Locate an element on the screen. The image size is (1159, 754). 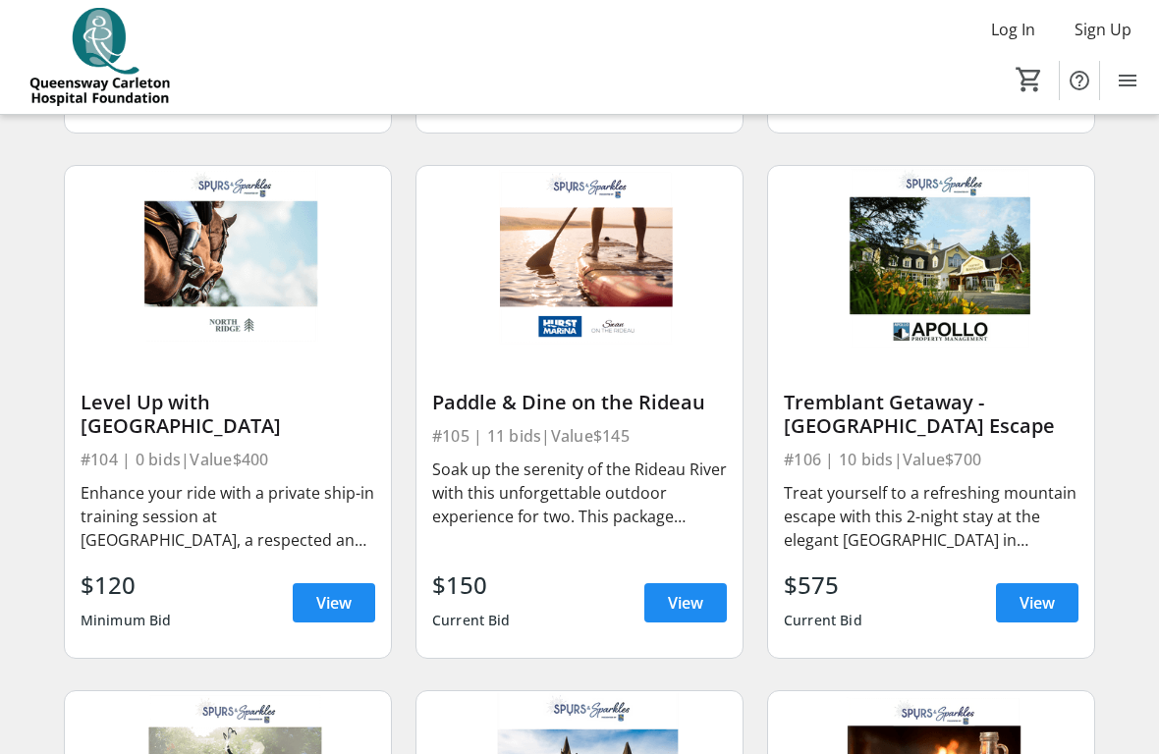
div: $575 is located at coordinates (823, 586).